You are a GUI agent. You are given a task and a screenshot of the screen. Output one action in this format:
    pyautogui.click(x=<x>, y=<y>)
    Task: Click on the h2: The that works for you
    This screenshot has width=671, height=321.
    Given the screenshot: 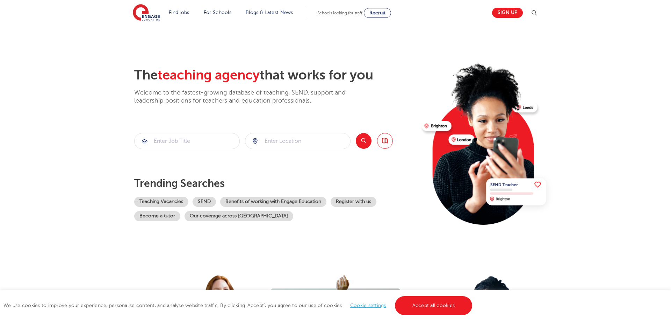 What is the action you would take?
    pyautogui.click(x=275, y=75)
    